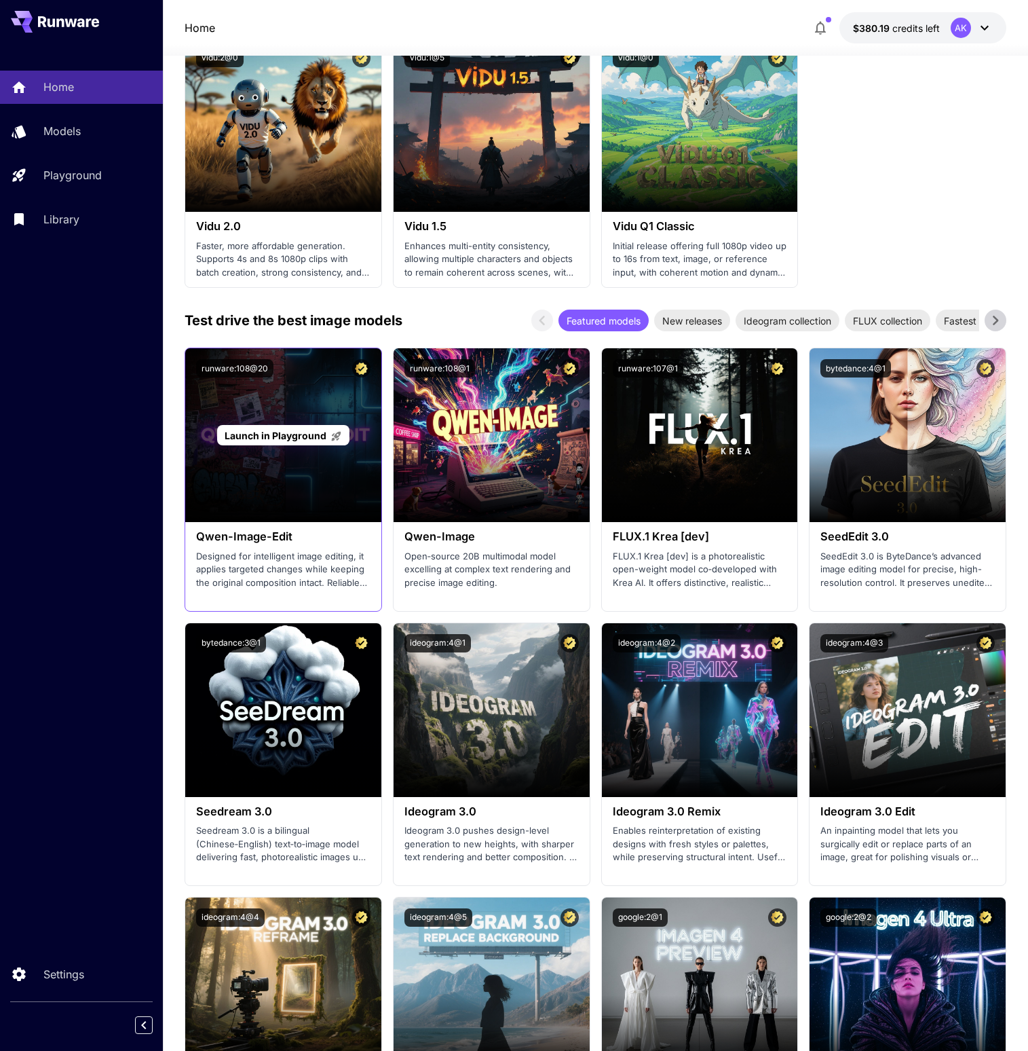 This screenshot has height=1051, width=1028. Describe the element at coordinates (283, 570) in the screenshot. I see `p: Designed for intelligent image editing, it applies targeted changes while keeping the original co...` at that location.